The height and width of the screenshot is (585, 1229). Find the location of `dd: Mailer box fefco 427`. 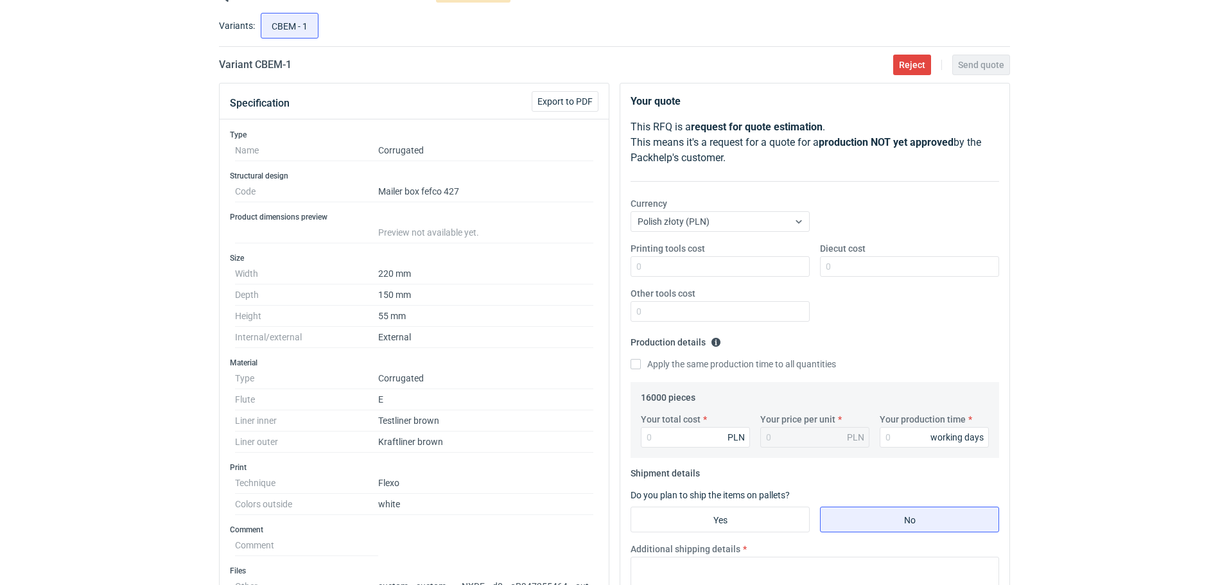

dd: Mailer box fefco 427 is located at coordinates (485, 191).